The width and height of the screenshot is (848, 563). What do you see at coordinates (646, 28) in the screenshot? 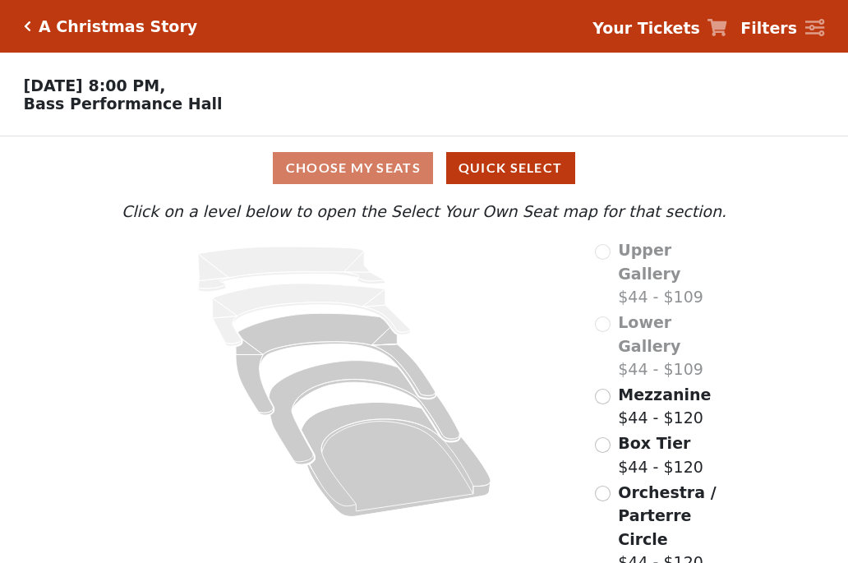
I see `strong: Your Tickets` at bounding box center [646, 28].